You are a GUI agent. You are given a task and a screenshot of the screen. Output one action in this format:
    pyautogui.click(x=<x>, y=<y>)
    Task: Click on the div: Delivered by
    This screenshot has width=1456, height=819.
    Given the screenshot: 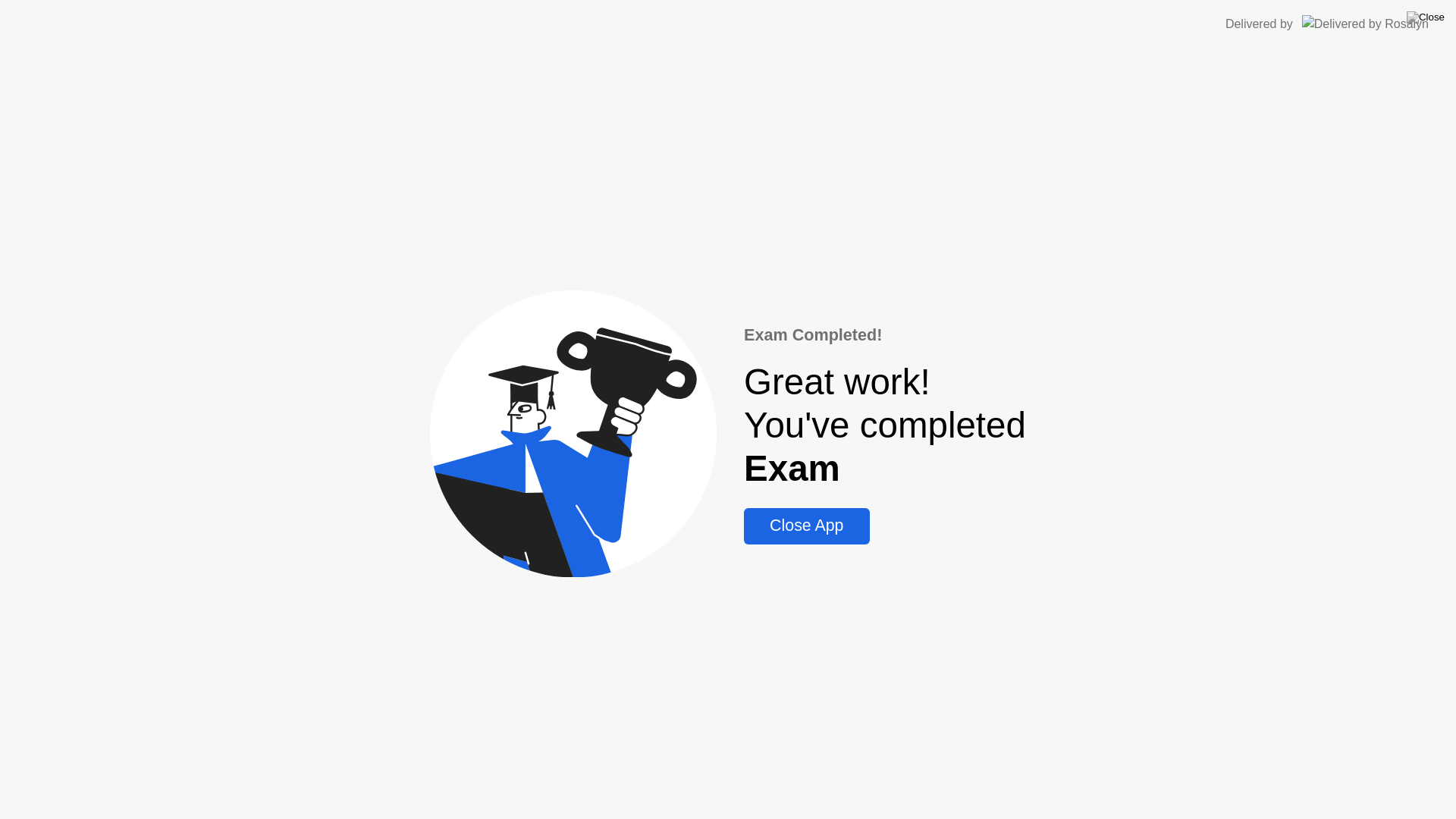 What is the action you would take?
    pyautogui.click(x=1259, y=25)
    